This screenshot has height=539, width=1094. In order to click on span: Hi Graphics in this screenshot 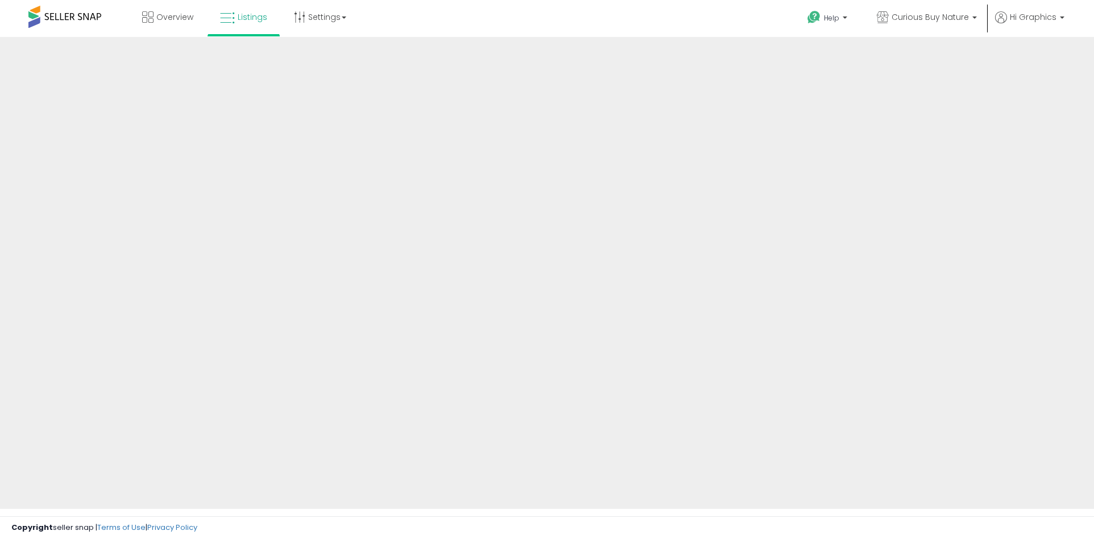, I will do `click(1033, 17)`.